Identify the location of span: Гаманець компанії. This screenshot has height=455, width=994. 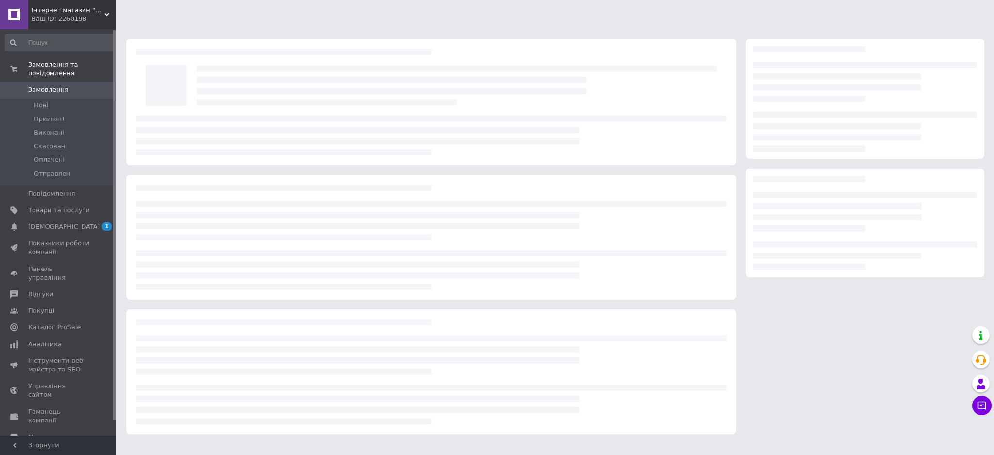
(59, 416).